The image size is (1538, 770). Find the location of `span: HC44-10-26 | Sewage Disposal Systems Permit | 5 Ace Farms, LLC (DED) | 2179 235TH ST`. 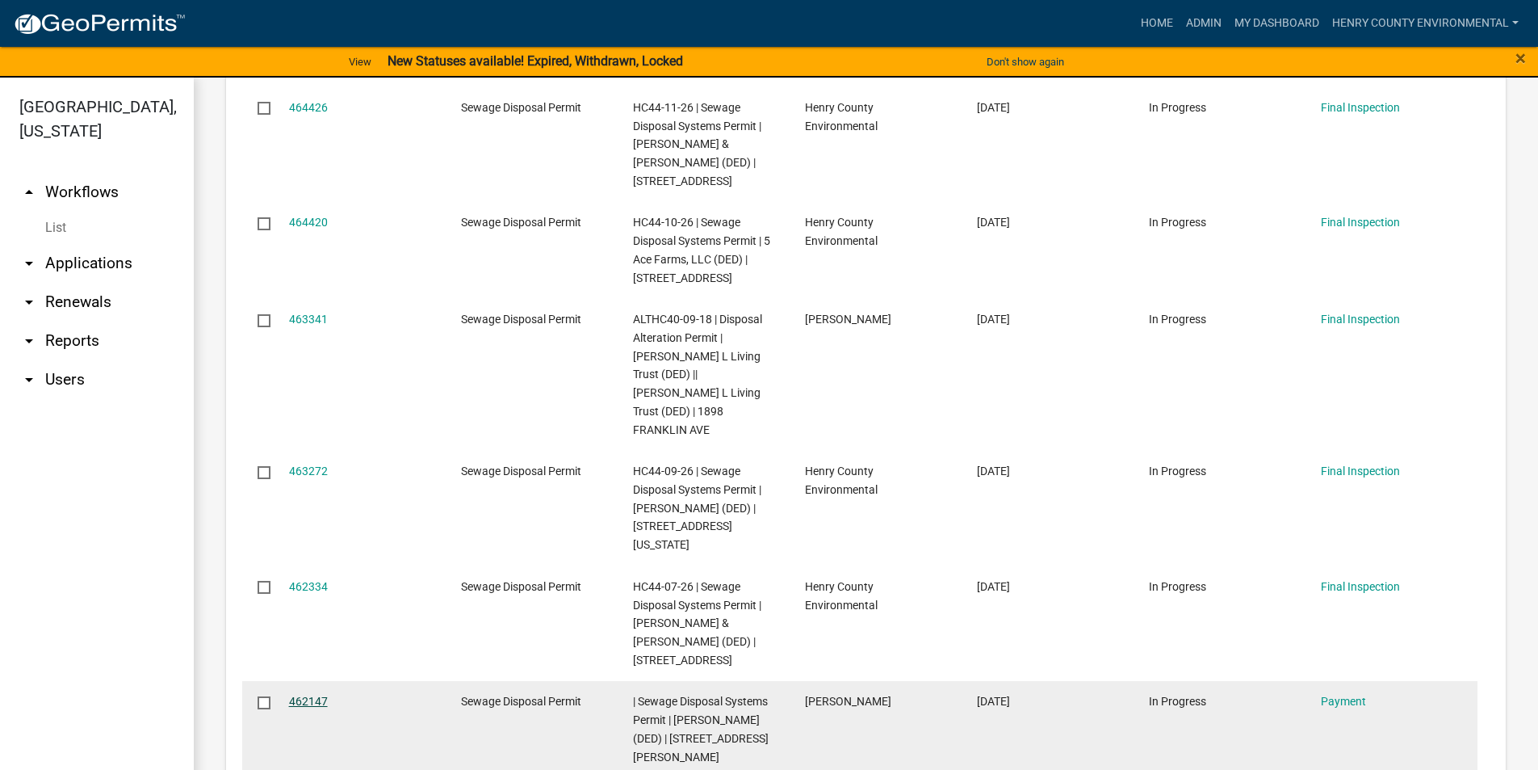

span: HC44-10-26 | Sewage Disposal Systems Permit | 5 Ace Farms, LLC (DED) | 2179 235TH ST is located at coordinates (702, 250).